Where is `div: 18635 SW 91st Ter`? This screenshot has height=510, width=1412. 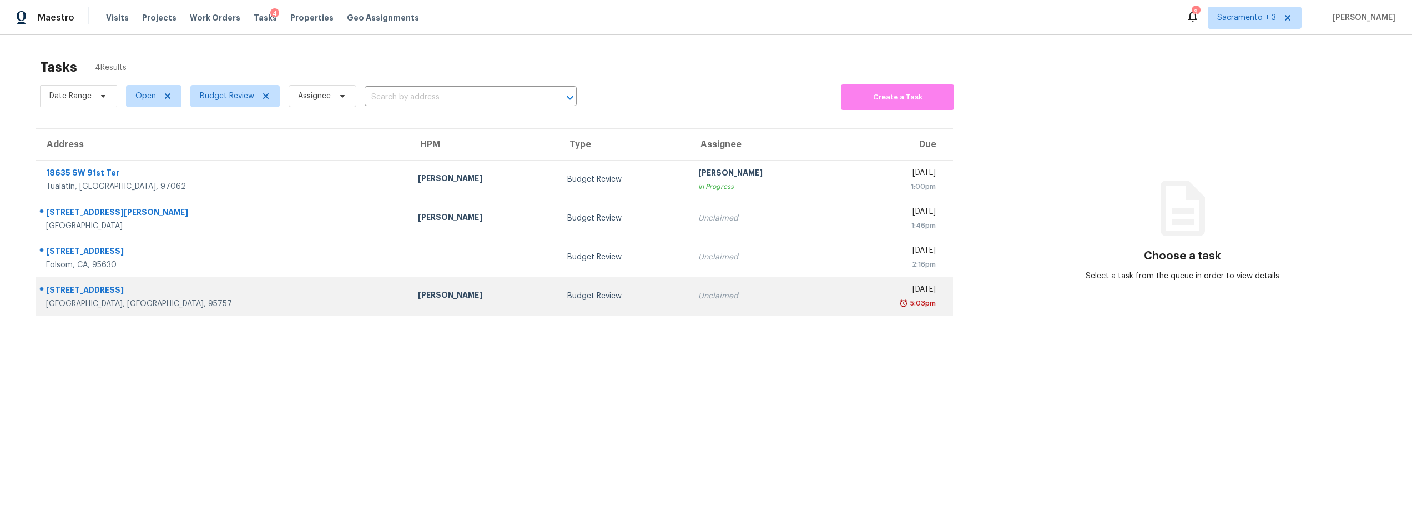
div: 18635 SW 91st Ter is located at coordinates (223, 174).